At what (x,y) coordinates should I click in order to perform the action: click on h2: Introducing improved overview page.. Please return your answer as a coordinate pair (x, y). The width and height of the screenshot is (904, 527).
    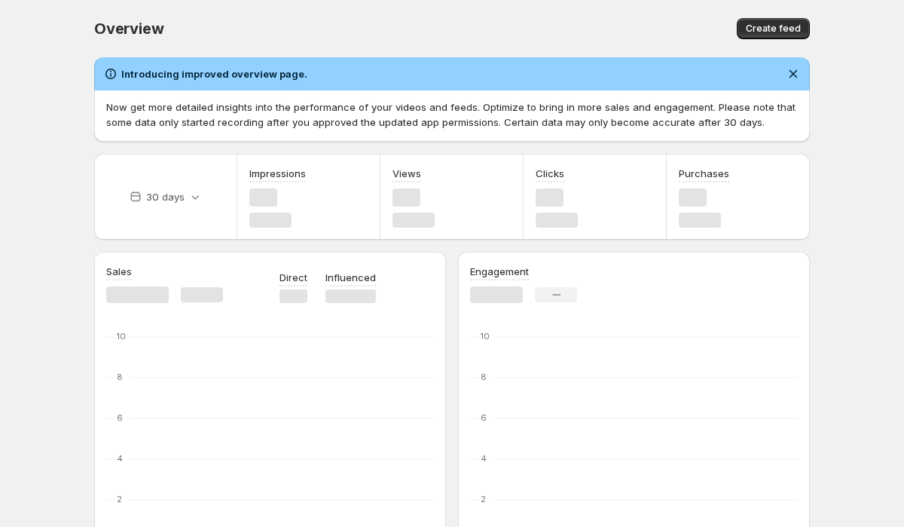
    Looking at the image, I should click on (214, 74).